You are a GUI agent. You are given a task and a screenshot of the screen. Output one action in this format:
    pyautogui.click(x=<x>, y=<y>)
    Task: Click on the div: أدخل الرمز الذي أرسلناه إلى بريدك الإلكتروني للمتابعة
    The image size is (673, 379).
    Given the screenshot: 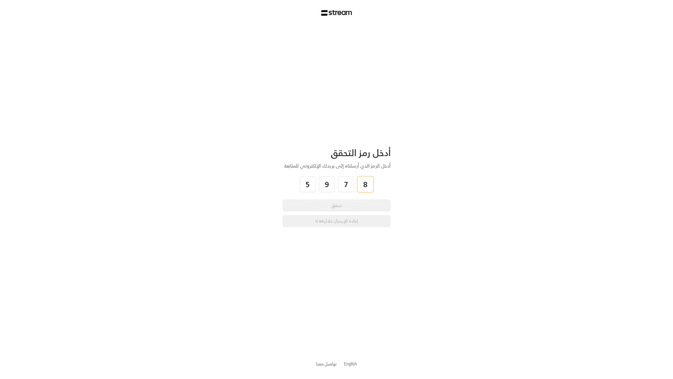 What is the action you would take?
    pyautogui.click(x=337, y=166)
    